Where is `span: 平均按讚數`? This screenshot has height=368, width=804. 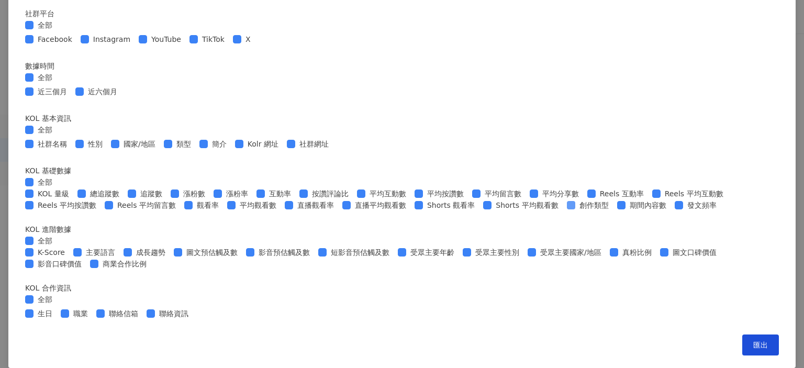 span: 平均按讚數 is located at coordinates (445, 194).